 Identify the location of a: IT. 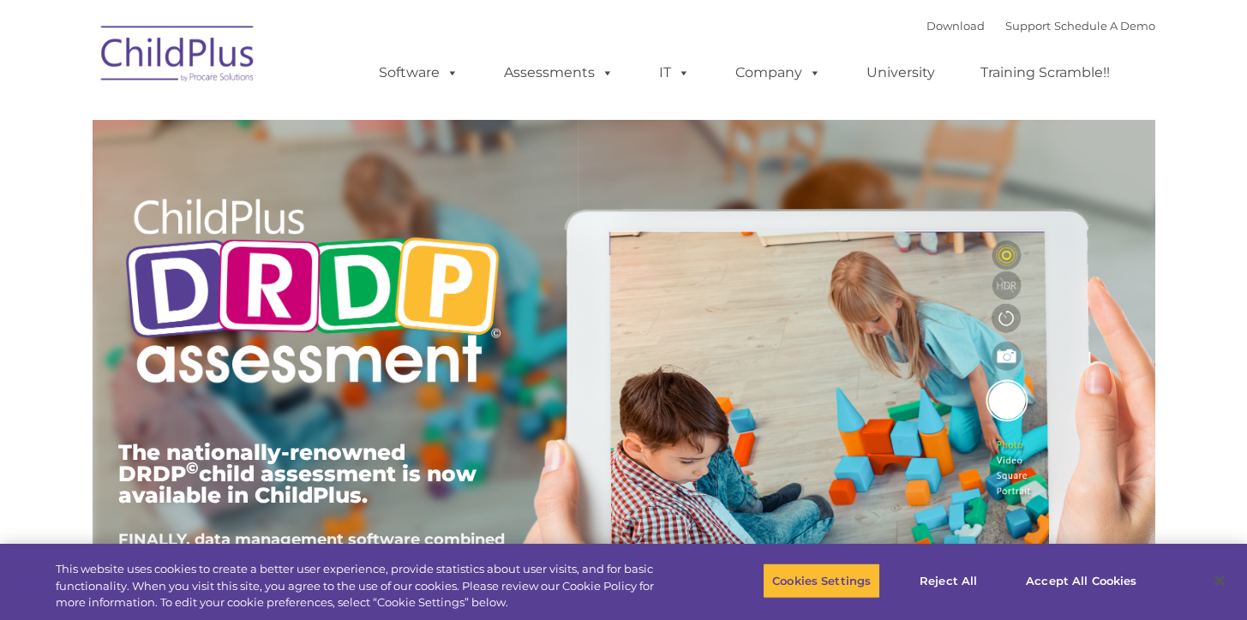
(674, 73).